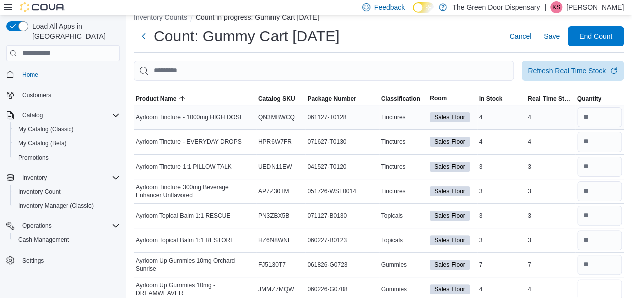 The width and height of the screenshot is (632, 298). What do you see at coordinates (185, 241) in the screenshot?
I see `span: Ayrloom Topical Balm 1:1 RESTORE` at bounding box center [185, 241].